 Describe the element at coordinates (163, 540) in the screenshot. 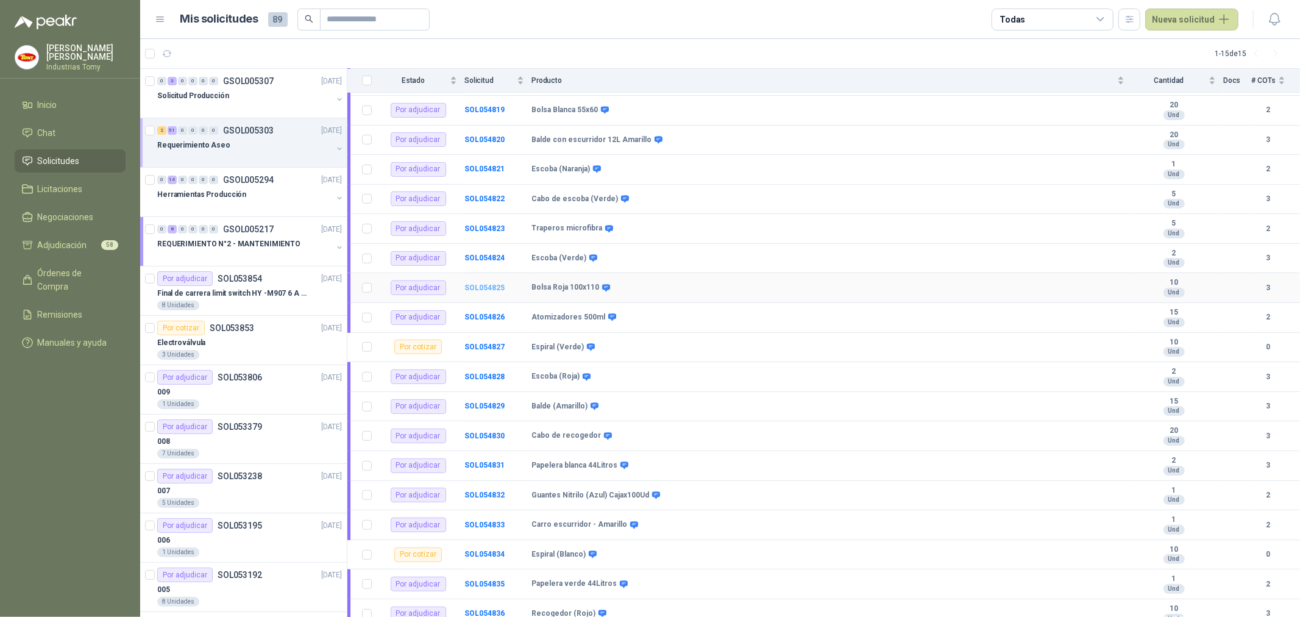

I see `p: 006` at that location.